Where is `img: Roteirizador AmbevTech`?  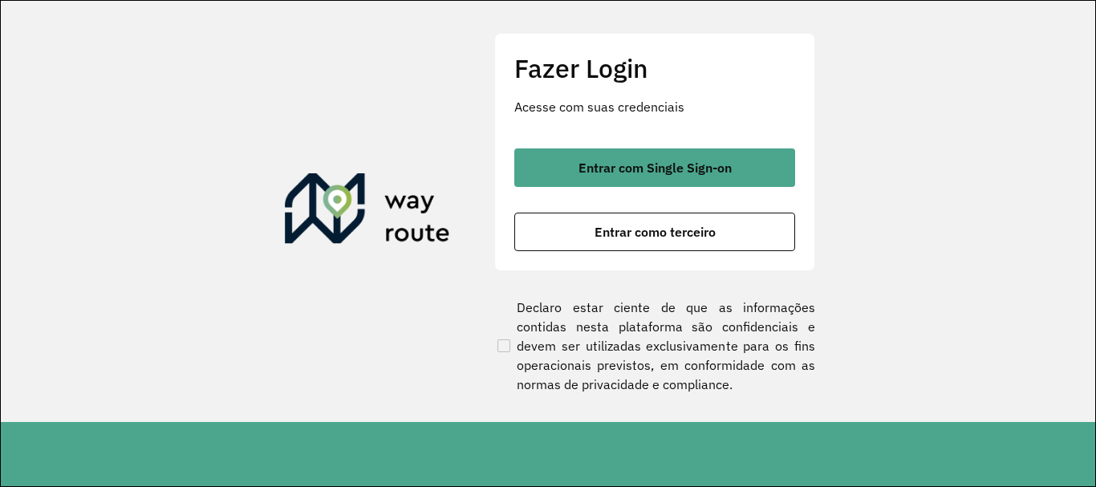 img: Roteirizador AmbevTech is located at coordinates (368, 212).